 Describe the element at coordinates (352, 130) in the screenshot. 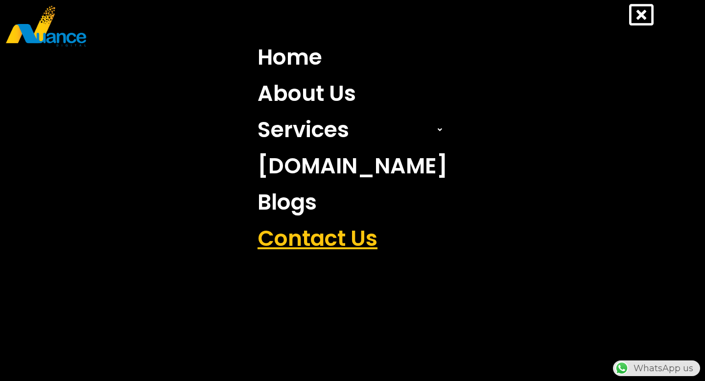

I see `a: Services` at that location.